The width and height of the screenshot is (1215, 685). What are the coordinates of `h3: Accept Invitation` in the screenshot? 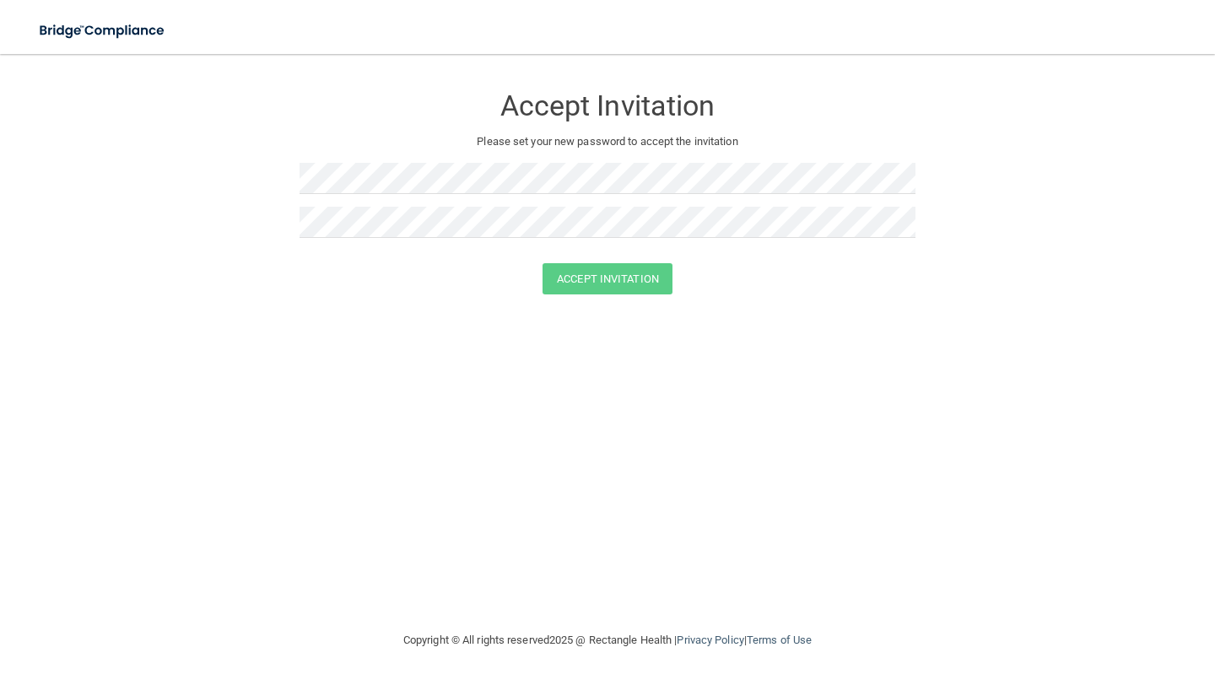 It's located at (607, 105).